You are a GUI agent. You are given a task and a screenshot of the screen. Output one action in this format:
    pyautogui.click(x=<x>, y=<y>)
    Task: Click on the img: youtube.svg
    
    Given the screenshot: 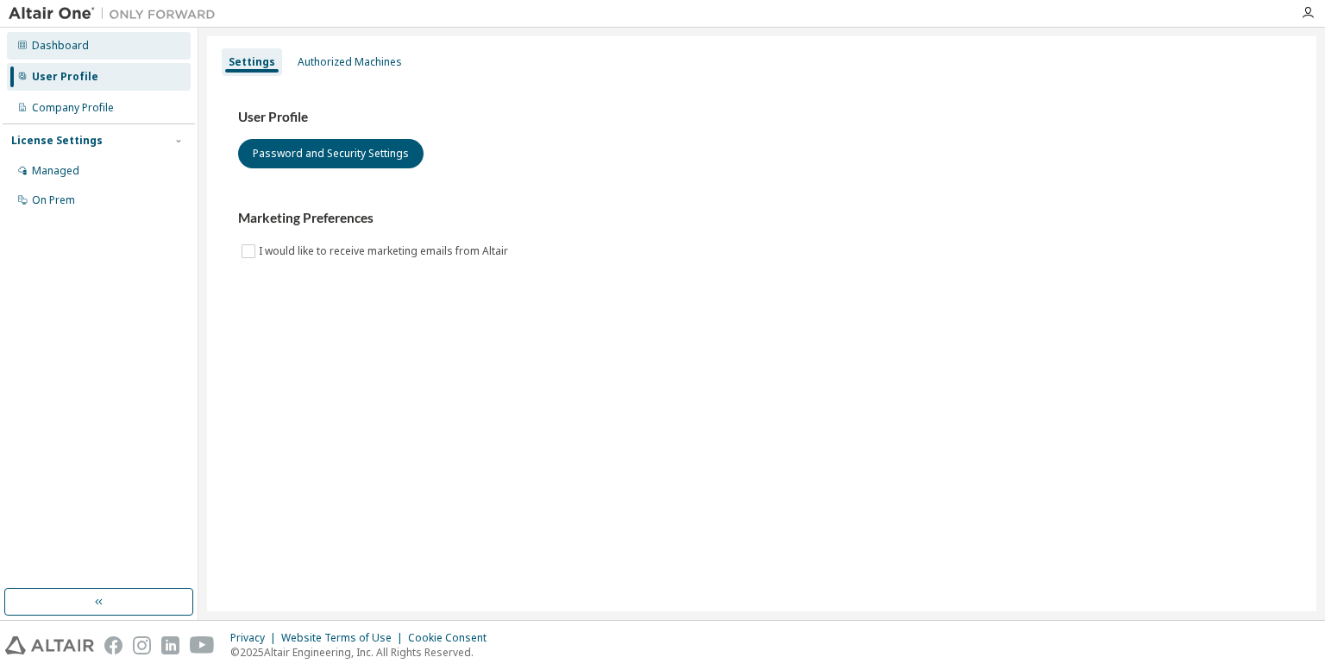 What is the action you would take?
    pyautogui.click(x=202, y=645)
    